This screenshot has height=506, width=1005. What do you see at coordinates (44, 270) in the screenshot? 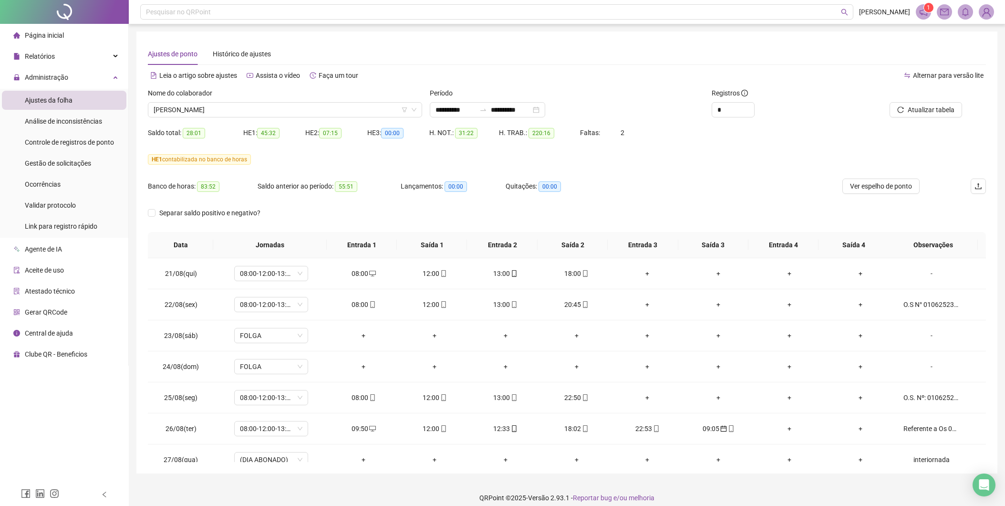
I see `span: Aceite de uso` at bounding box center [44, 270].